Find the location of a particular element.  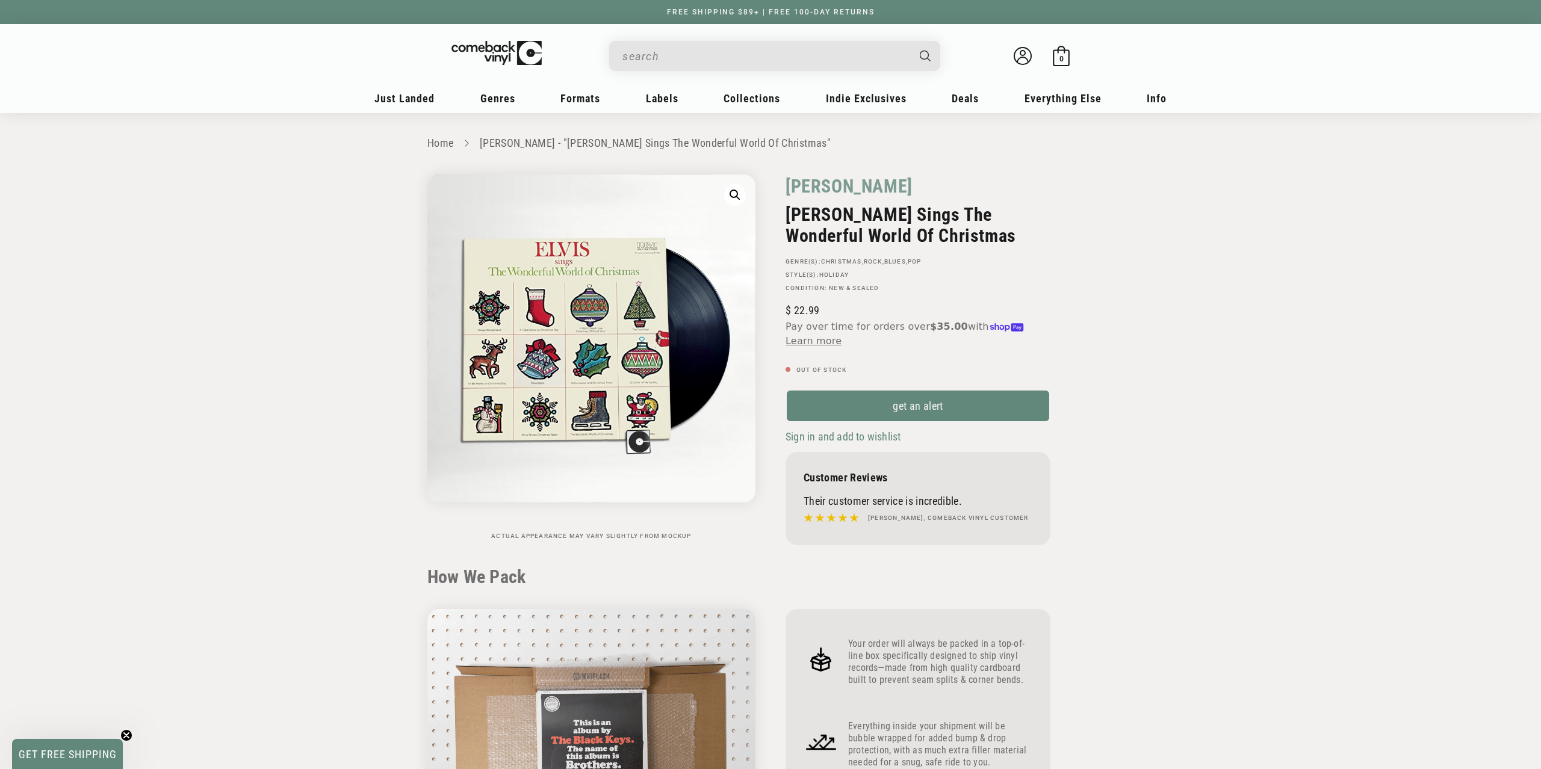

h2: How We Pack is located at coordinates (771, 577).